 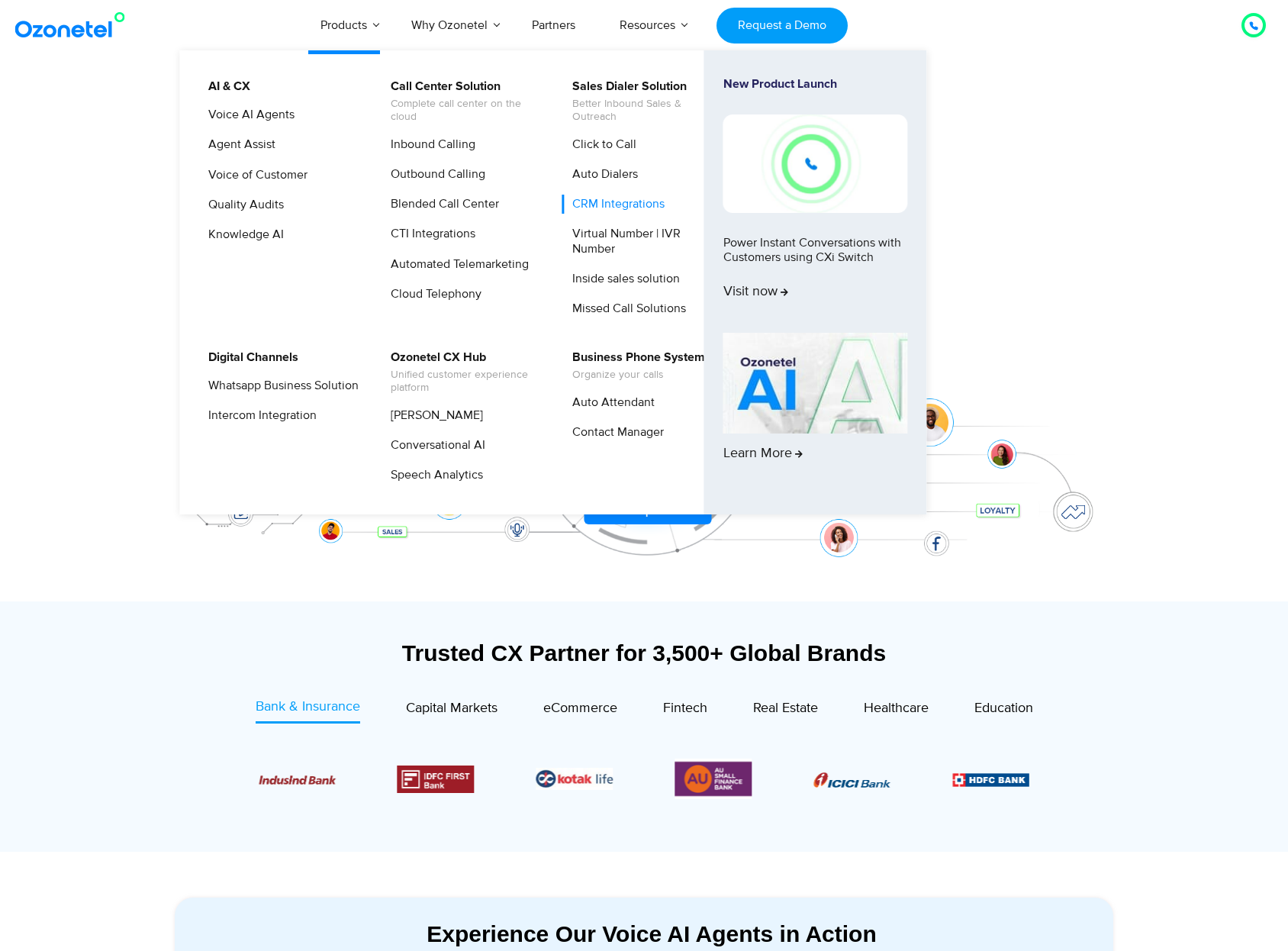 I want to click on a: Education, so click(x=1004, y=710).